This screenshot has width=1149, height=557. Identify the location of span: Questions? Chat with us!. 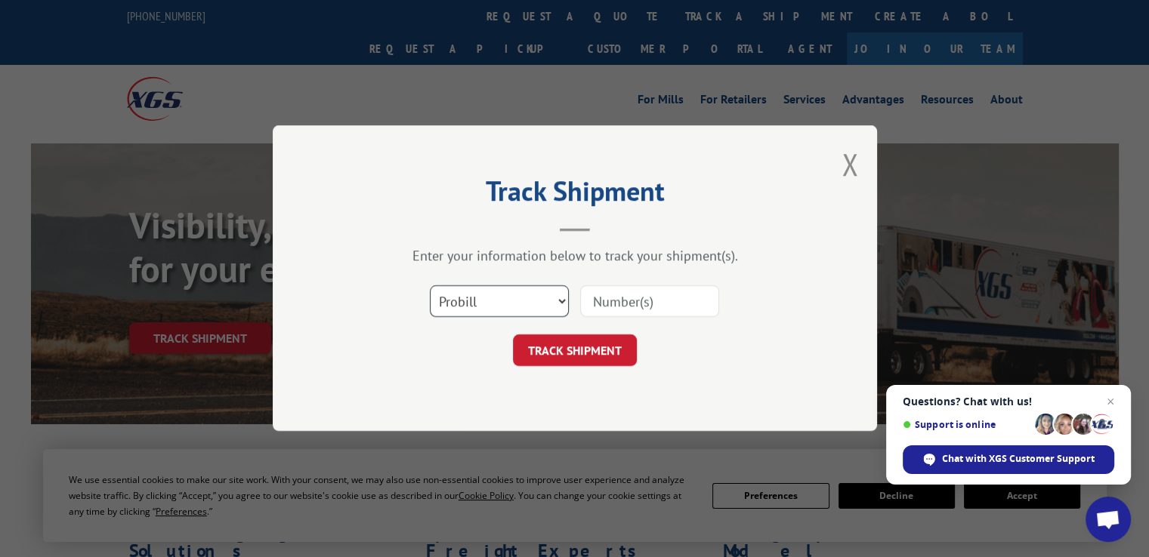
(1008, 402).